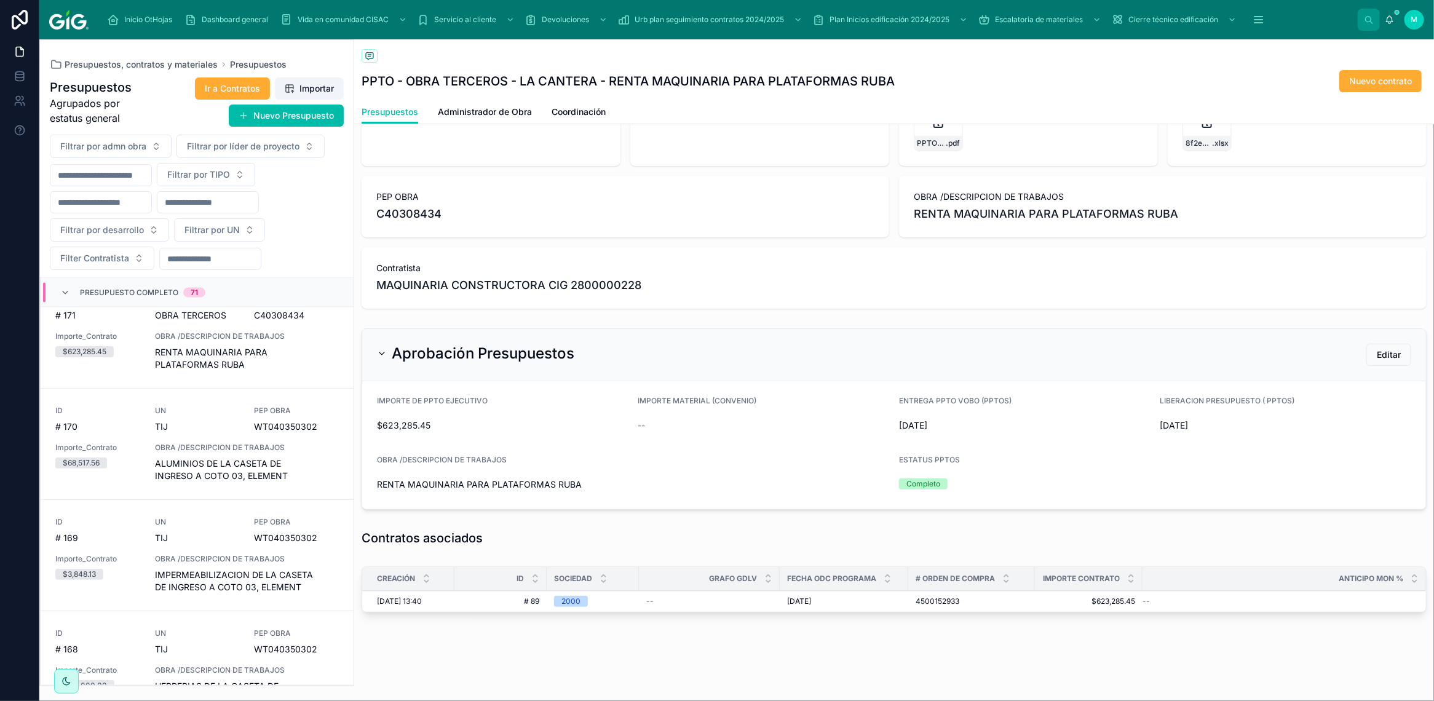 The image size is (1434, 701). What do you see at coordinates (937, 601) in the screenshot?
I see `span: 4500152933` at bounding box center [937, 601].